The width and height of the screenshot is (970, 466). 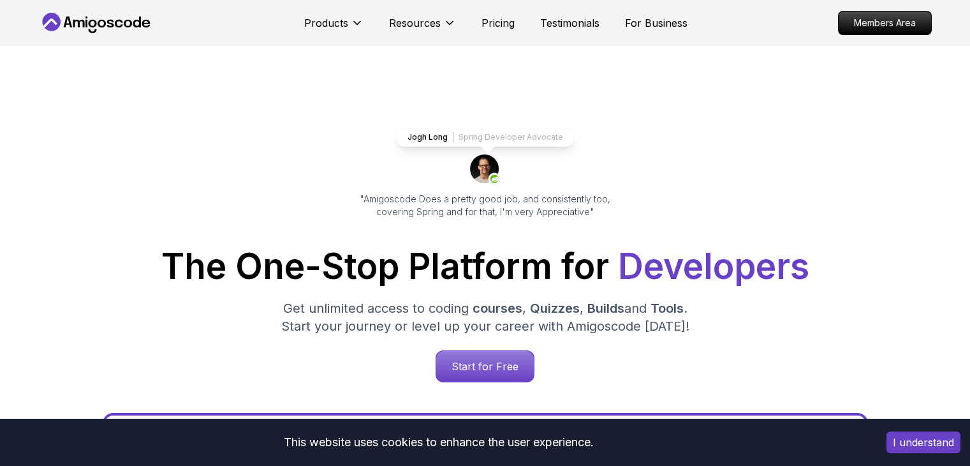 I want to click on a: Pricing, so click(x=498, y=23).